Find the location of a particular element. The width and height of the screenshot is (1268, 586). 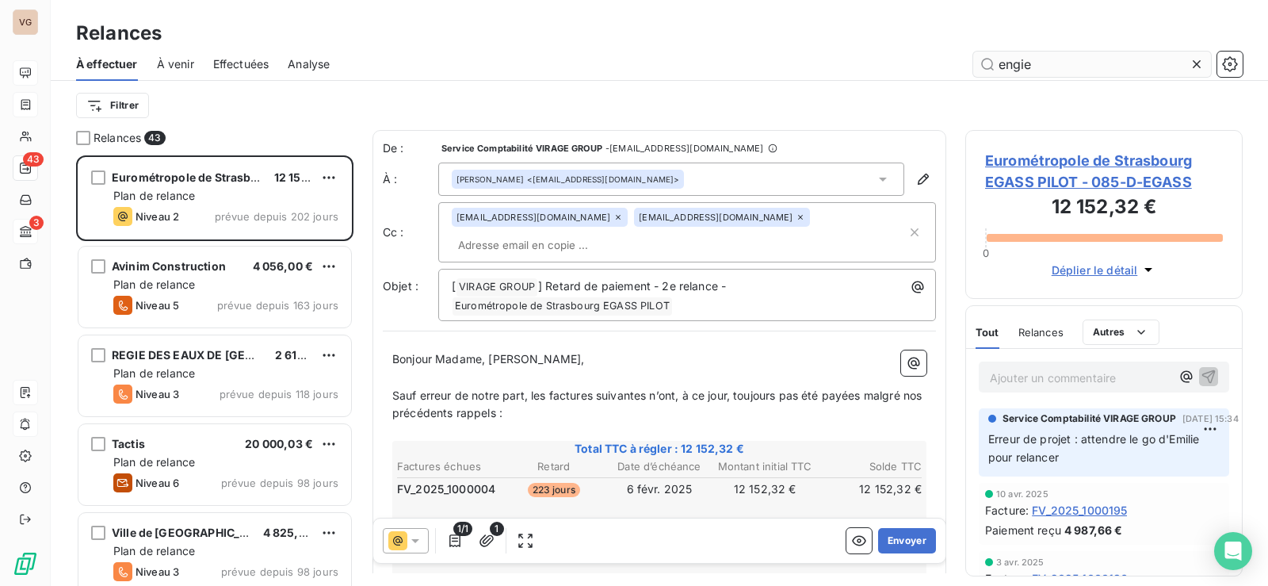

span: Sauf erreur de notre part, les factures suivantes n’ont, à ce jour, toujours pas été payées malgr... is located at coordinates (658, 404).